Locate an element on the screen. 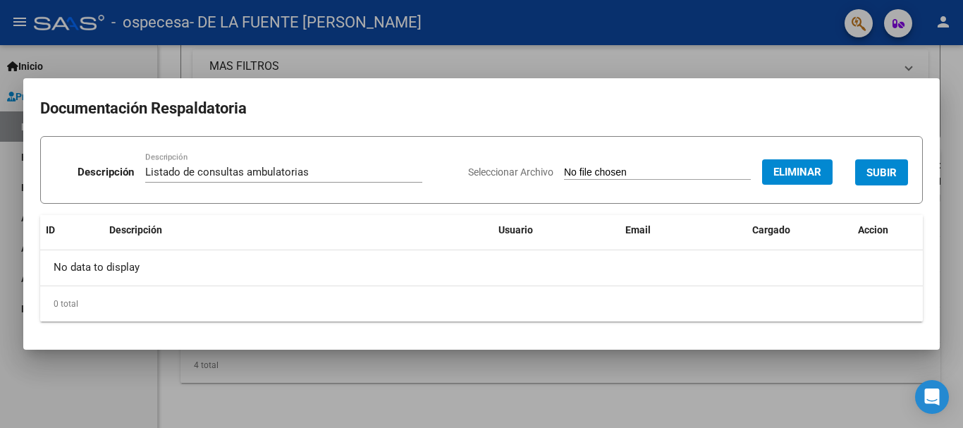  datatable-header-cell: ID is located at coordinates (72, 230).